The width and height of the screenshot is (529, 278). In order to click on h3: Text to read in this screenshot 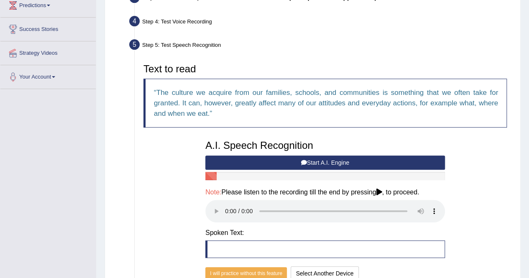, I will do `click(325, 69)`.